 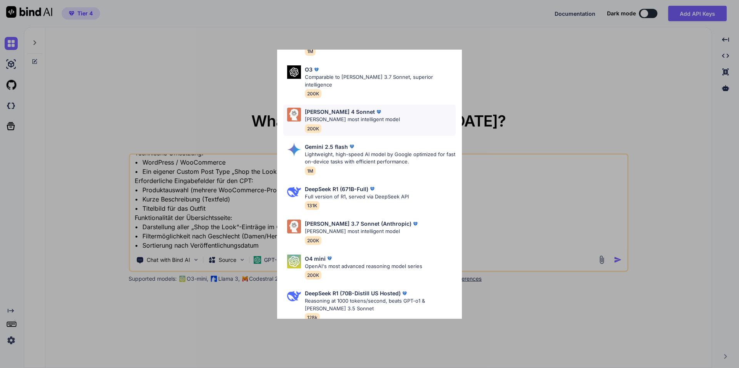 What do you see at coordinates (357, 197) in the screenshot?
I see `p: Full version of R1, served via DeepSeek API` at bounding box center [357, 197].